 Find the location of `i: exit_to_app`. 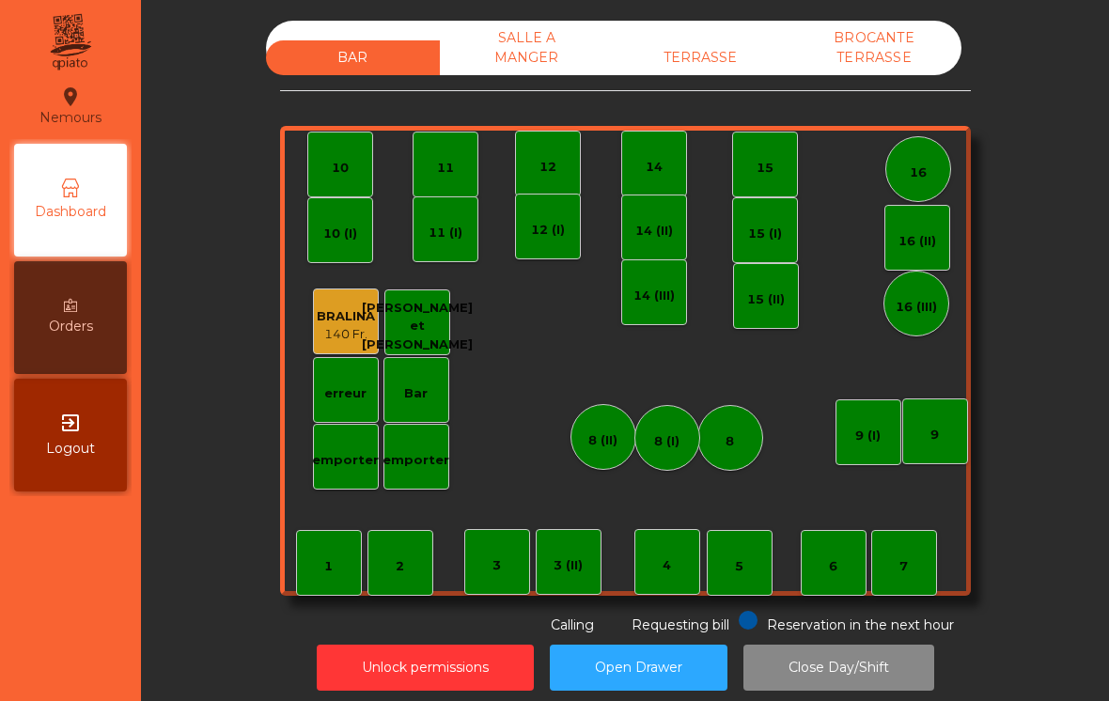

i: exit_to_app is located at coordinates (70, 423).